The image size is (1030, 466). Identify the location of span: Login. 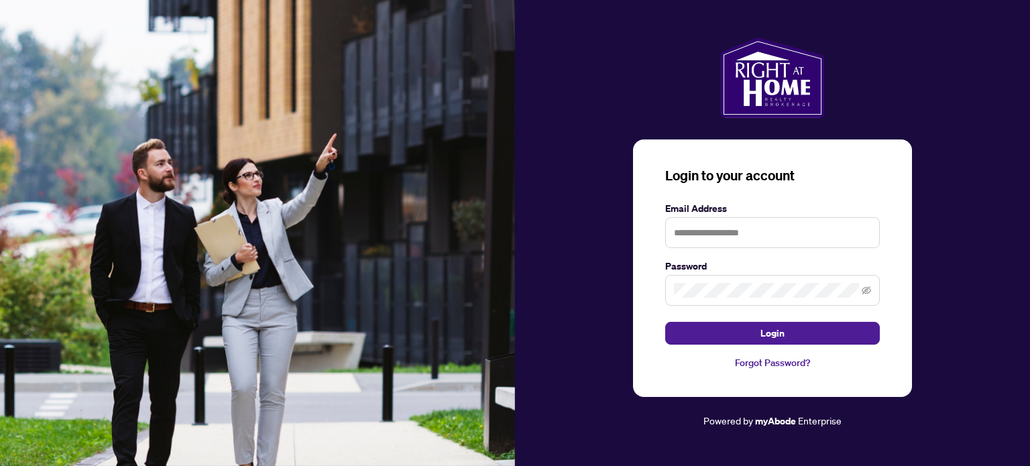
(772, 333).